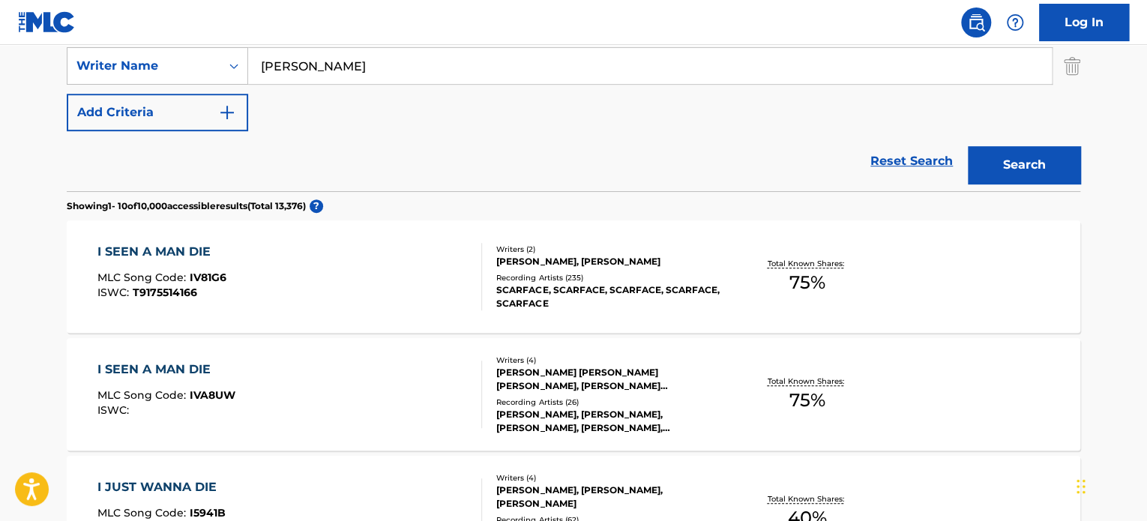 Image resolution: width=1147 pixels, height=521 pixels. What do you see at coordinates (609, 297) in the screenshot?
I see `div: SCARFACE, SCARFACE, SCARFACE, SCARFACE, SCARFACE` at bounding box center [609, 297].